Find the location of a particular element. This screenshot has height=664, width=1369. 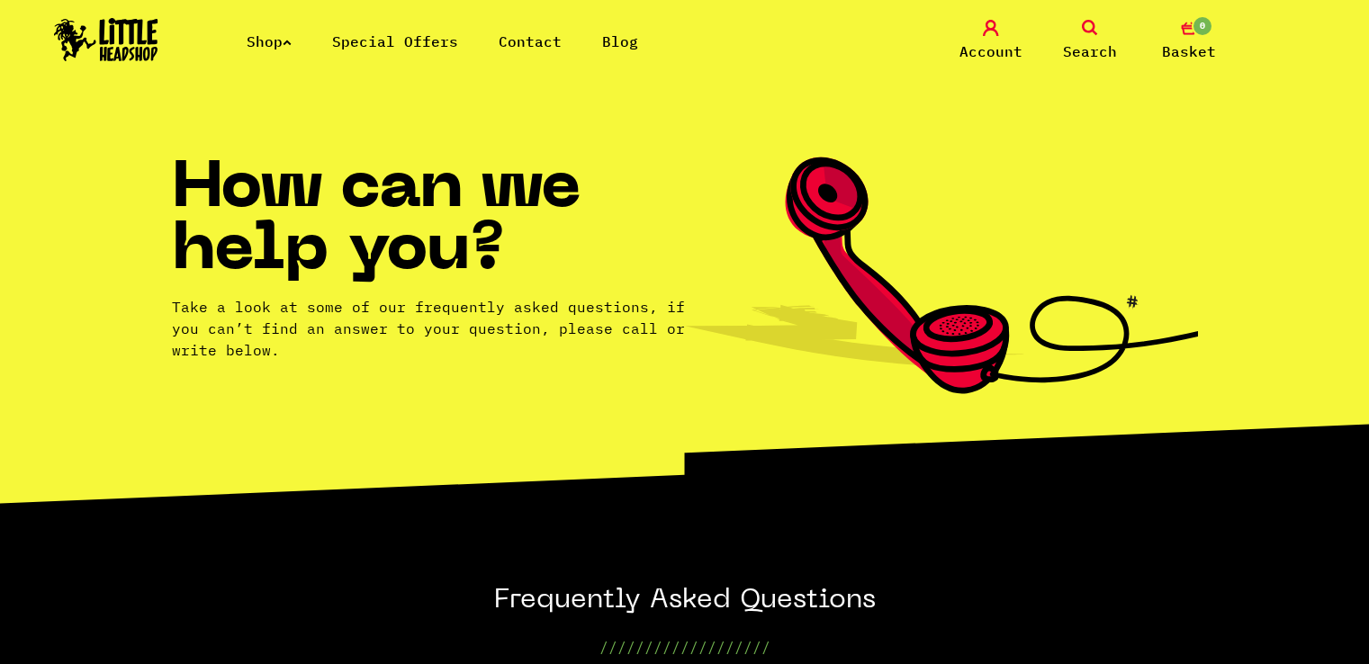

a: Search is located at coordinates (1090, 41).